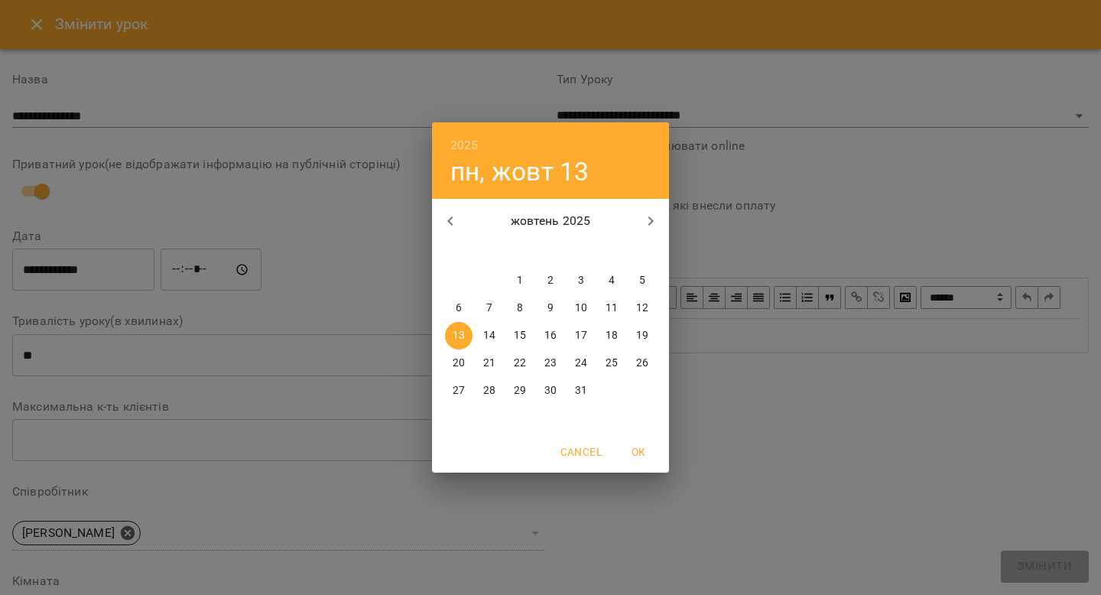 The height and width of the screenshot is (595, 1101). I want to click on p: 1, so click(520, 281).